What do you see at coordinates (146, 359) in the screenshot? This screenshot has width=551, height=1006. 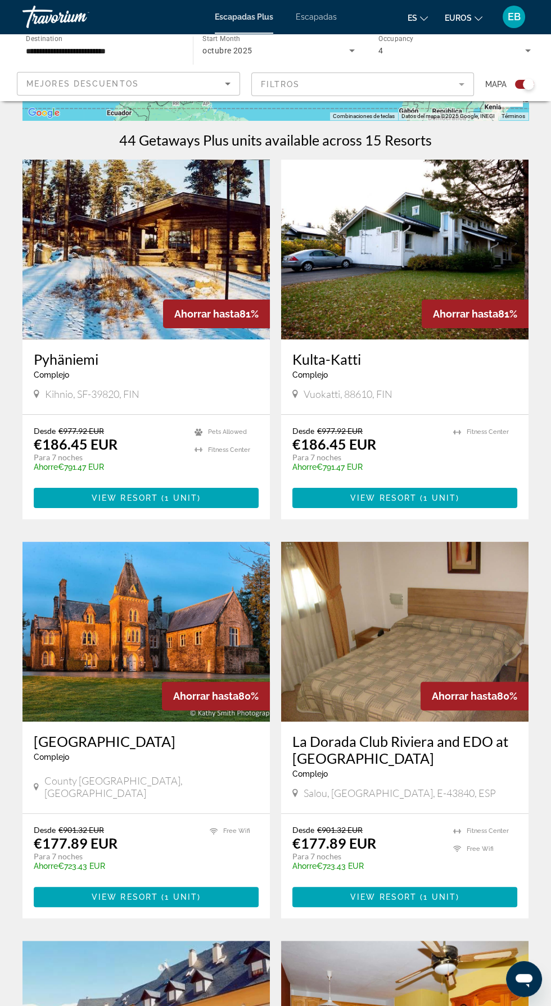 I see `h3: Pyhäniemi` at bounding box center [146, 359].